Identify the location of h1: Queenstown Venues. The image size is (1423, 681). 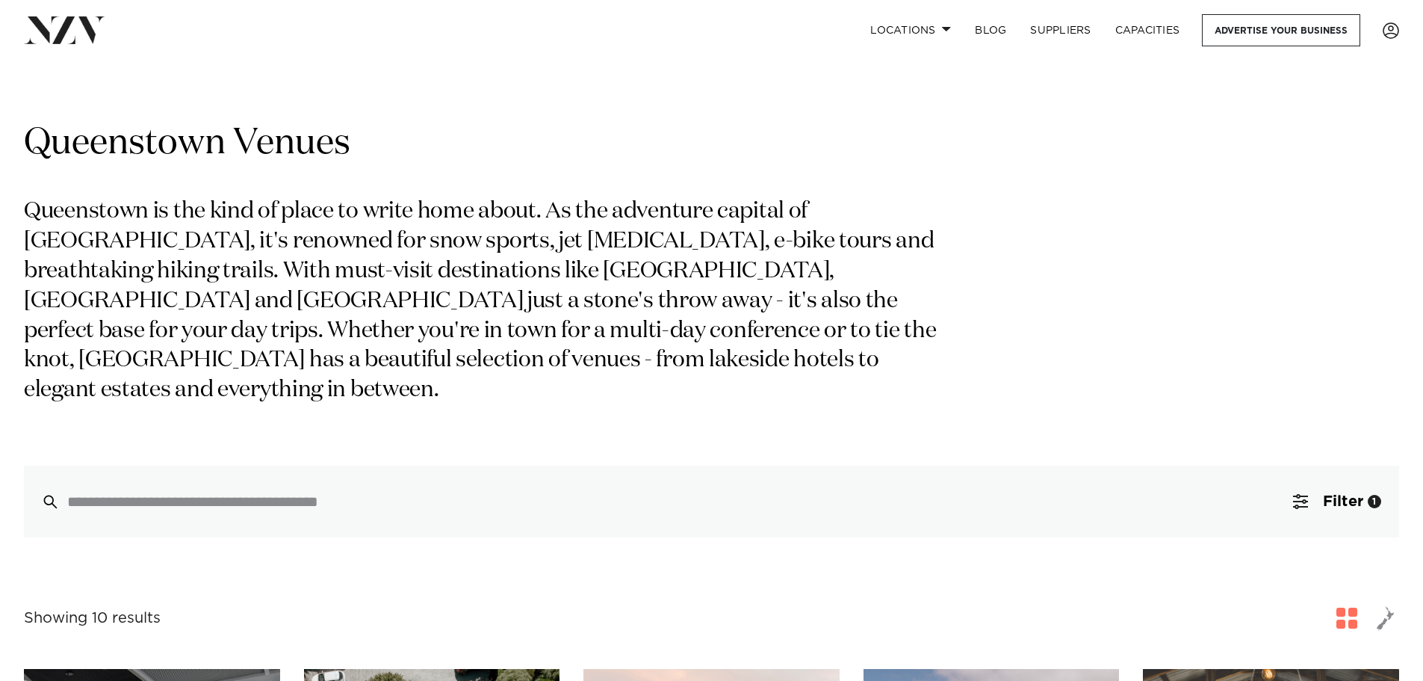
(711, 143).